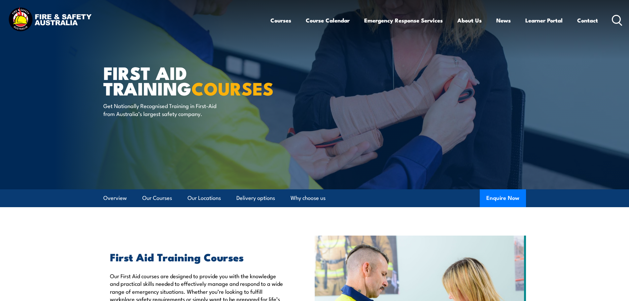 The height and width of the screenshot is (301, 629). Describe the element at coordinates (204, 198) in the screenshot. I see `a: Our Locations` at that location.